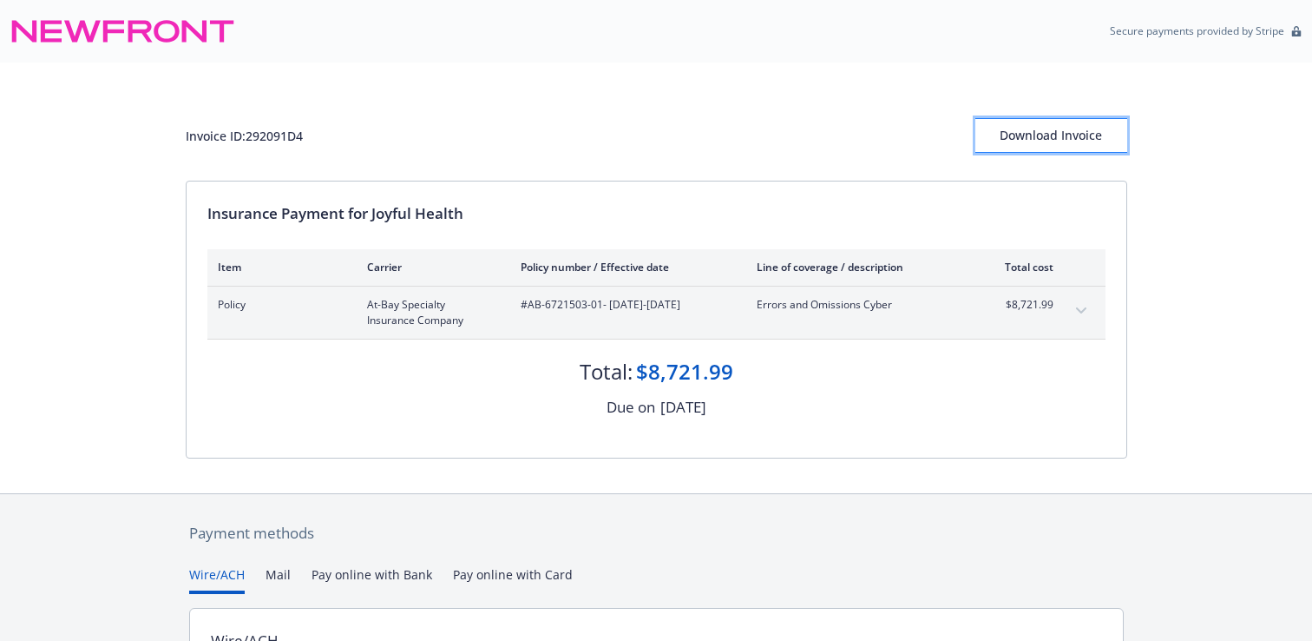 Image resolution: width=1312 pixels, height=641 pixels. What do you see at coordinates (430, 266) in the screenshot?
I see `div: Carrier` at bounding box center [430, 266].